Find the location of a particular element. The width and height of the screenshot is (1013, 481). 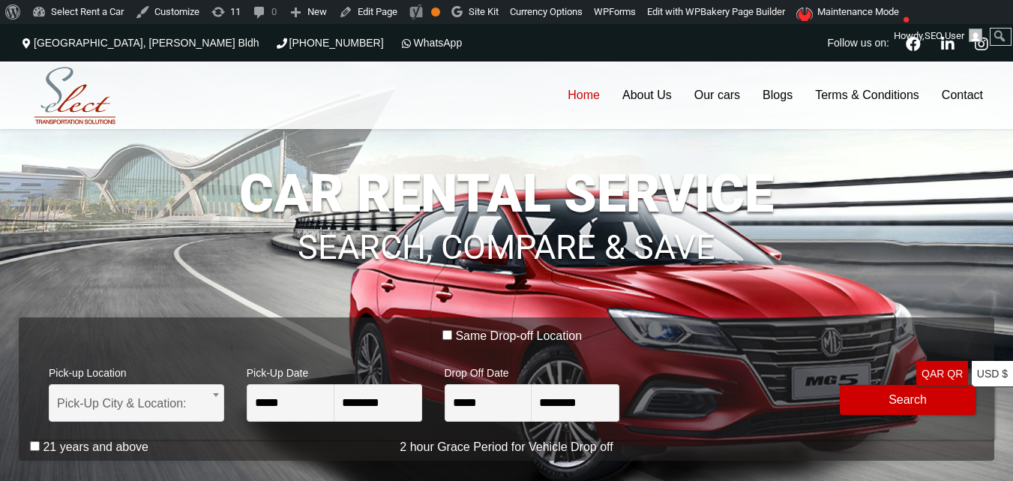

a: Instagram is located at coordinates (981, 43).